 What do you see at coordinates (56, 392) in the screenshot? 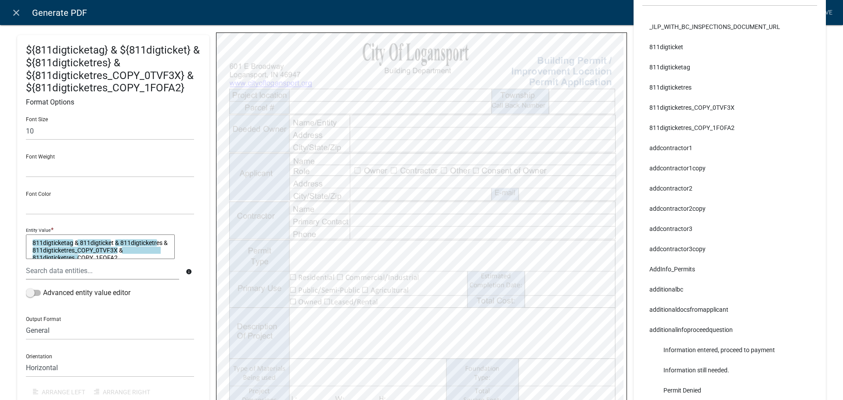
I see `button: Arrange Left` at bounding box center [56, 392].